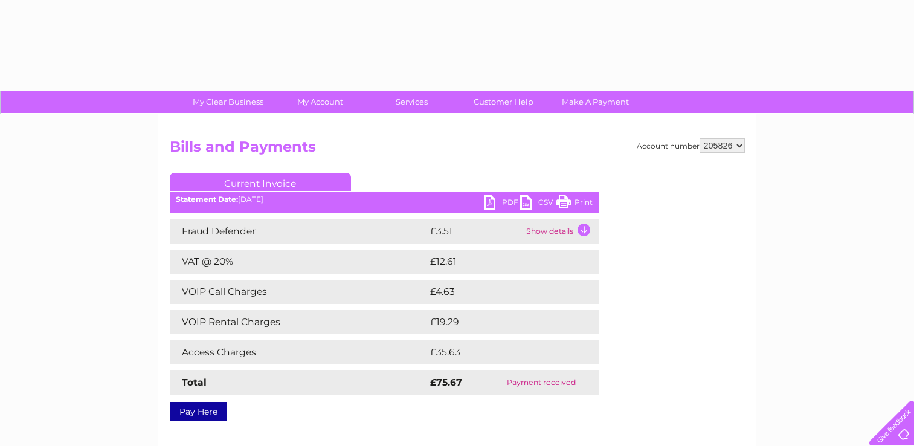 This screenshot has height=446, width=914. What do you see at coordinates (194, 382) in the screenshot?
I see `strong: Total` at bounding box center [194, 382].